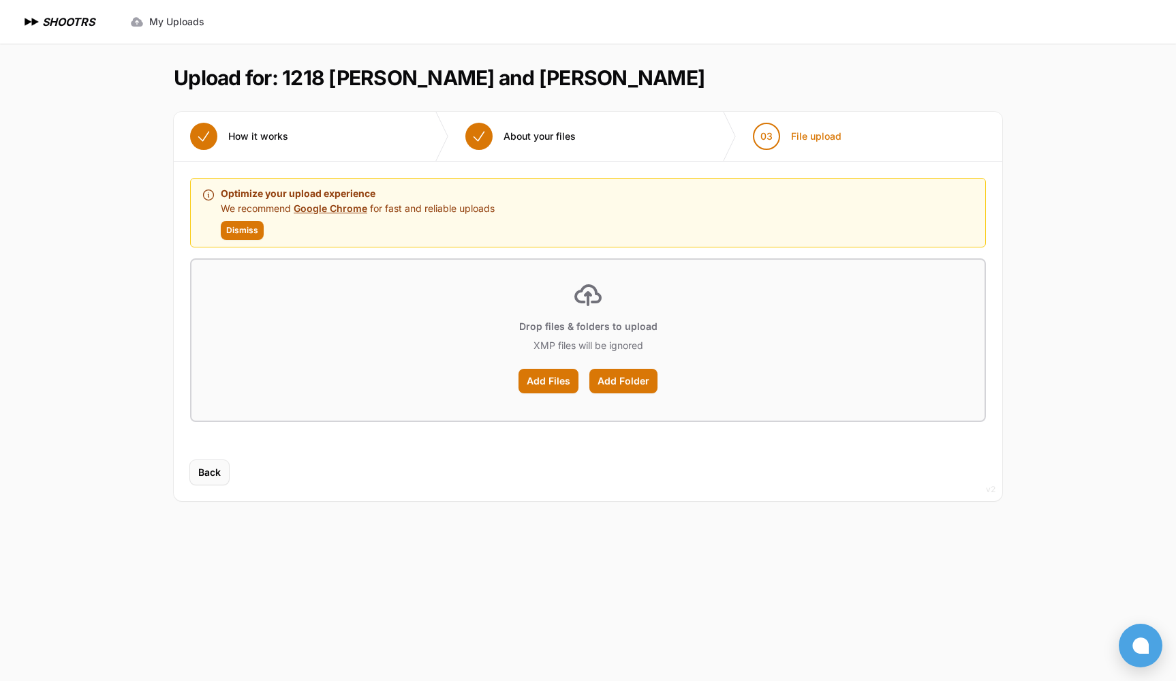  What do you see at coordinates (358, 209) in the screenshot?
I see `p: We recommend for fast and reliable uploads` at bounding box center [358, 209].